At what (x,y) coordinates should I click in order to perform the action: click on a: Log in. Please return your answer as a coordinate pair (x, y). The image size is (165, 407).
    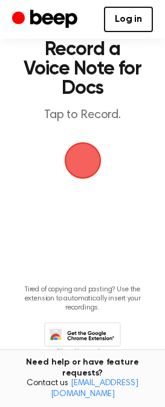
    Looking at the image, I should click on (128, 19).